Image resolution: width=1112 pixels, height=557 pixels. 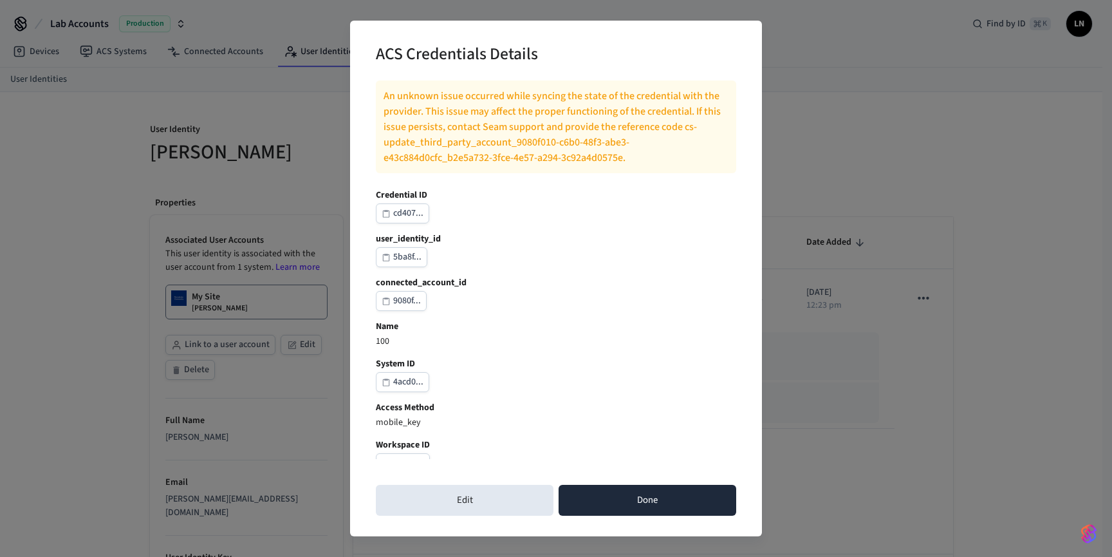 I want to click on button: Edit, so click(x=465, y=500).